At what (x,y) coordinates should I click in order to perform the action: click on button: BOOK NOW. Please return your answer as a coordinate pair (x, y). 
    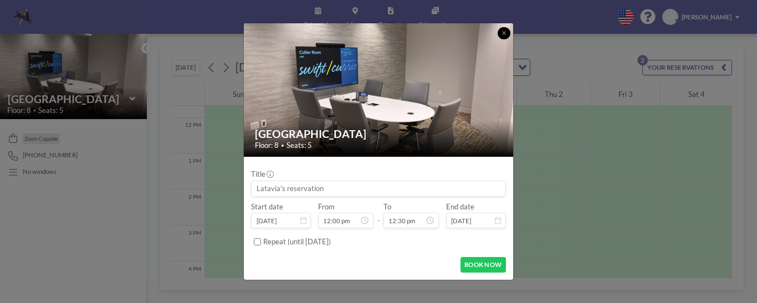
    Looking at the image, I should click on (483, 265).